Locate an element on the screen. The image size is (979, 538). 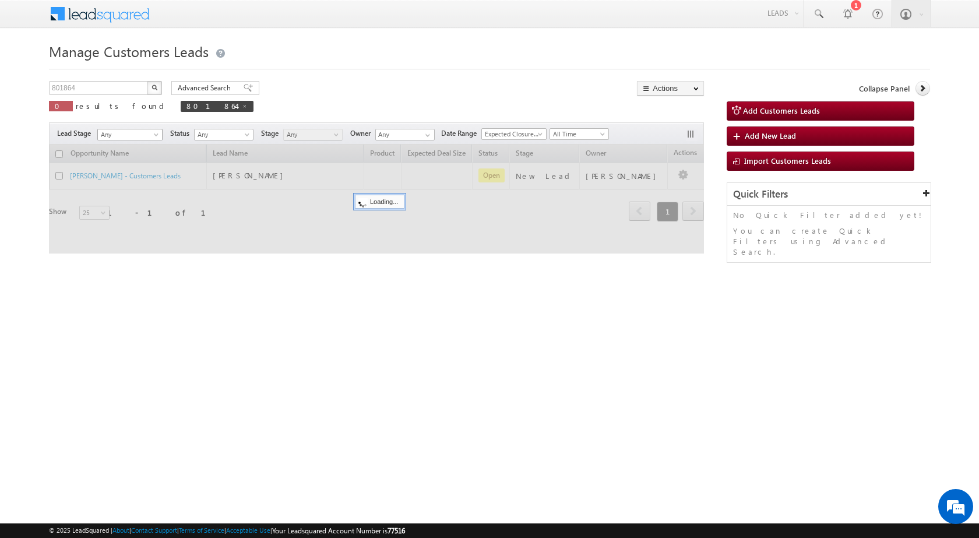
a: All Time is located at coordinates (579, 134).